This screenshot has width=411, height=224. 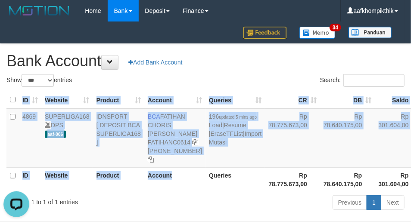 I want to click on a: Resume, so click(x=235, y=125).